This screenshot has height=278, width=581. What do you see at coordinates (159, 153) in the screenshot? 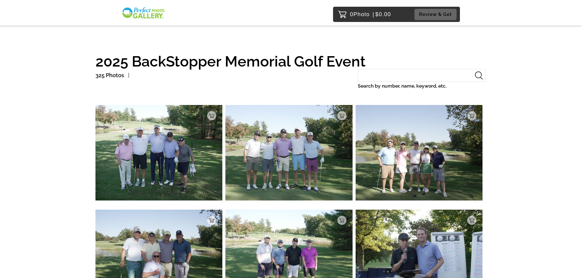
I see `img: 222017` at bounding box center [159, 153].